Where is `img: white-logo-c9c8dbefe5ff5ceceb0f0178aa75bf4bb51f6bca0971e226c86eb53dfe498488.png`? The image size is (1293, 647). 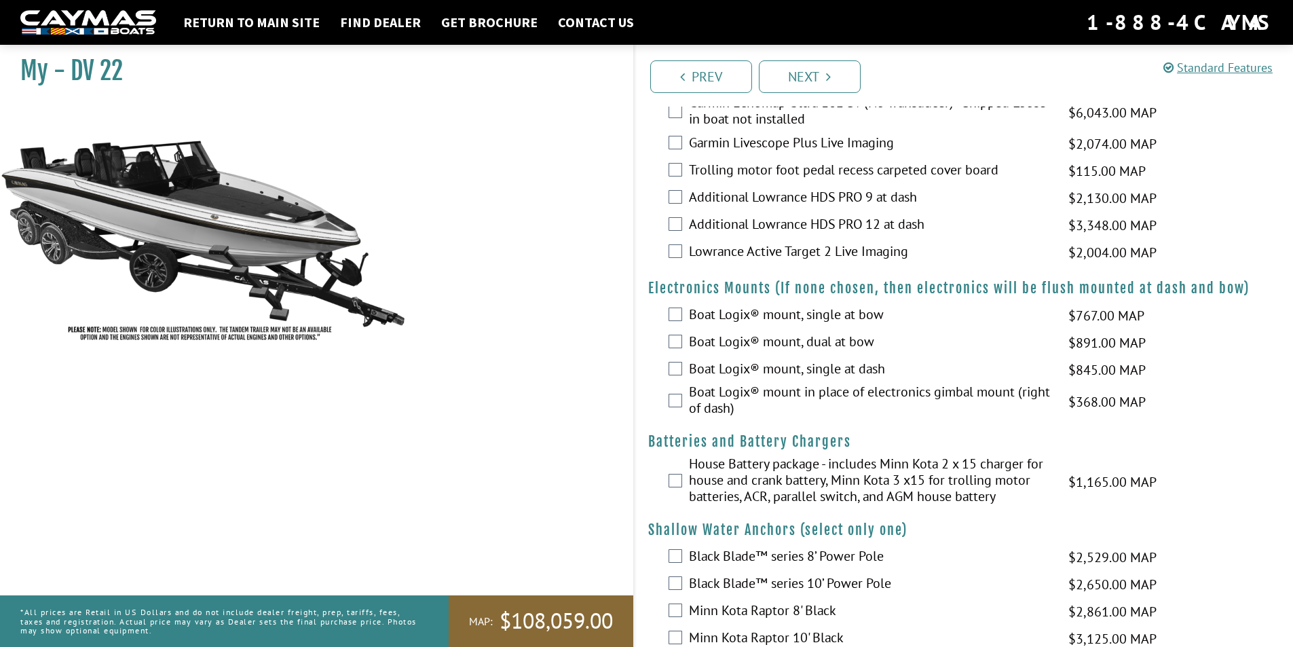
img: white-logo-c9c8dbefe5ff5ceceb0f0178aa75bf4bb51f6bca0971e226c86eb53dfe498488.png is located at coordinates (88, 22).